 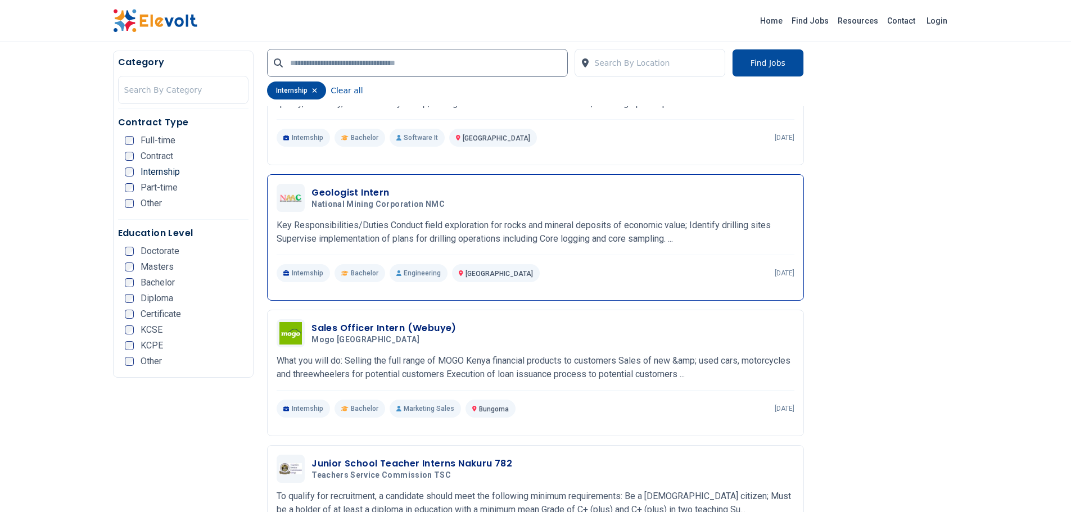 What do you see at coordinates (535, 368) in the screenshot?
I see `p: What you will do: Selling the full range of MOGO Kenya financial products to customers Sales of n...` at bounding box center [535, 368].